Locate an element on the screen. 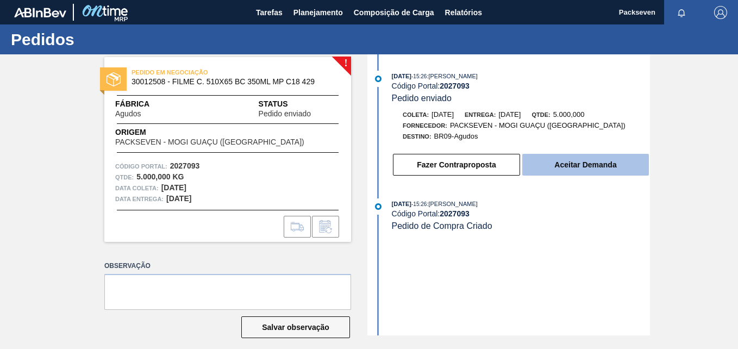  span: Data coleta: is located at coordinates (137, 188).